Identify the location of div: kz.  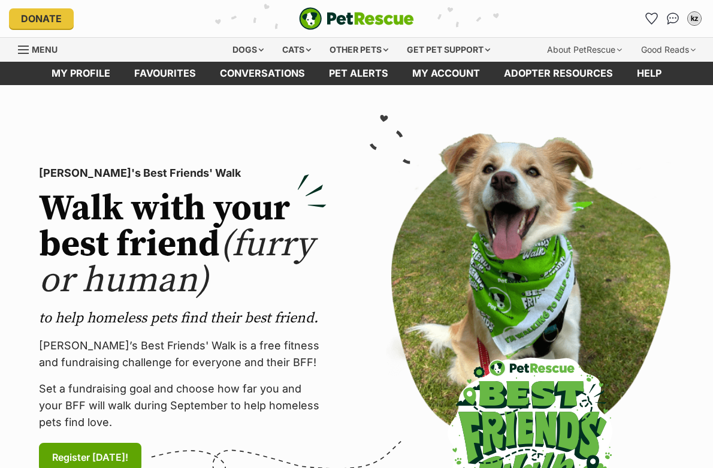
(695, 19).